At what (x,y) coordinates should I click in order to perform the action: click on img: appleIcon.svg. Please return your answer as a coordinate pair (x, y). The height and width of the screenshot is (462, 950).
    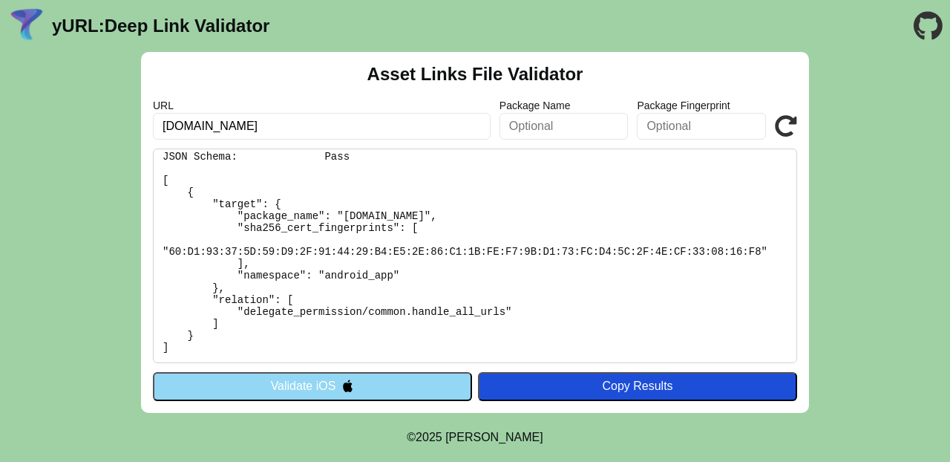
    Looking at the image, I should click on (348, 385).